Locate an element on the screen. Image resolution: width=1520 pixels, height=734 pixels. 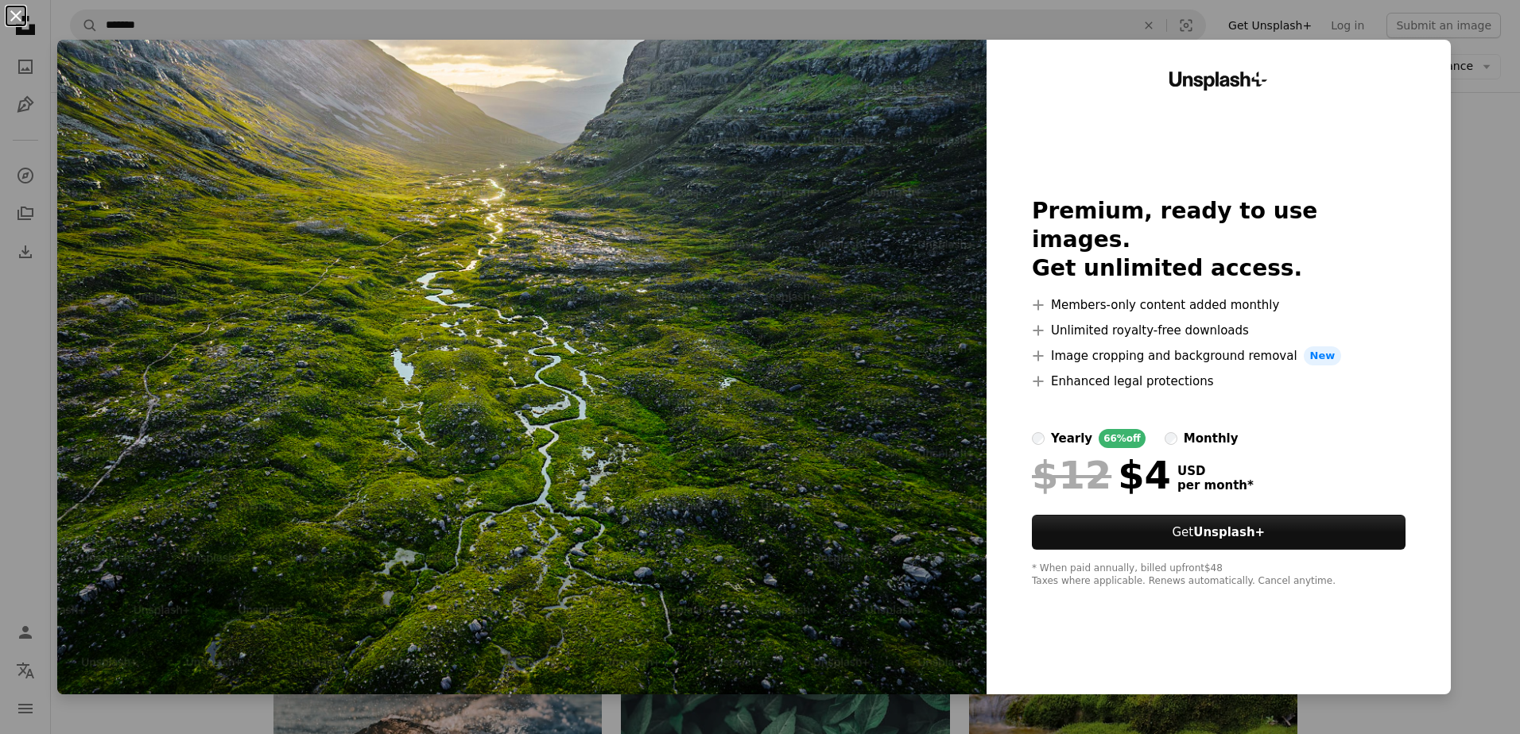
strong: Unsplash+ is located at coordinates (1229, 533).